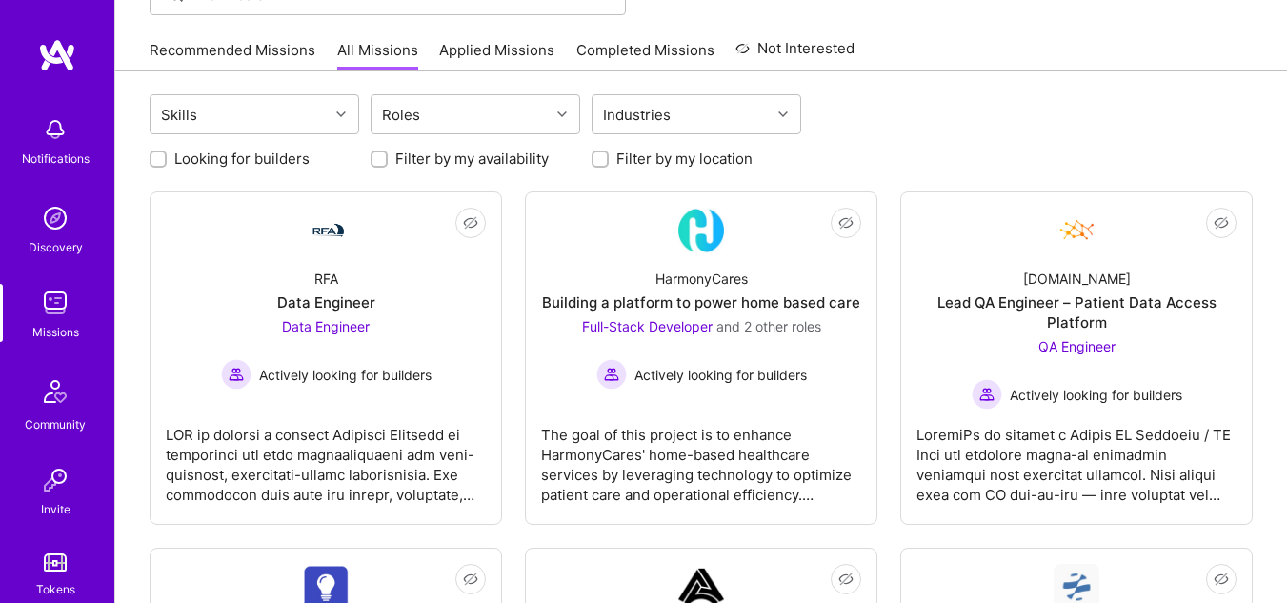  I want to click on div: Discovery, so click(55, 247).